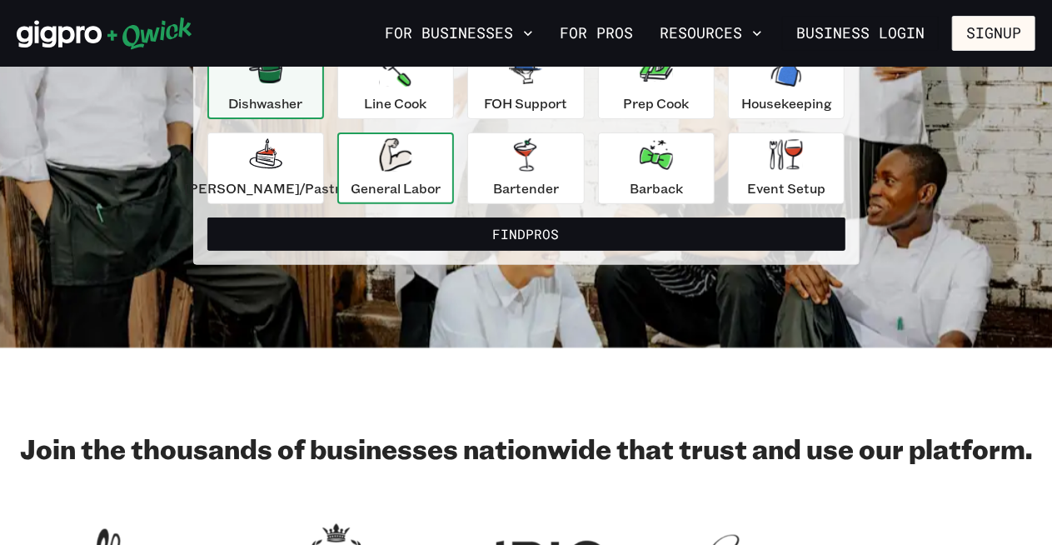  What do you see at coordinates (396, 188) in the screenshot?
I see `p: General Labor` at bounding box center [396, 188].